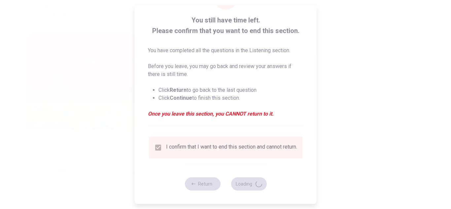  Describe the element at coordinates (231, 98) in the screenshot. I see `li: Click to finish this section.` at that location.